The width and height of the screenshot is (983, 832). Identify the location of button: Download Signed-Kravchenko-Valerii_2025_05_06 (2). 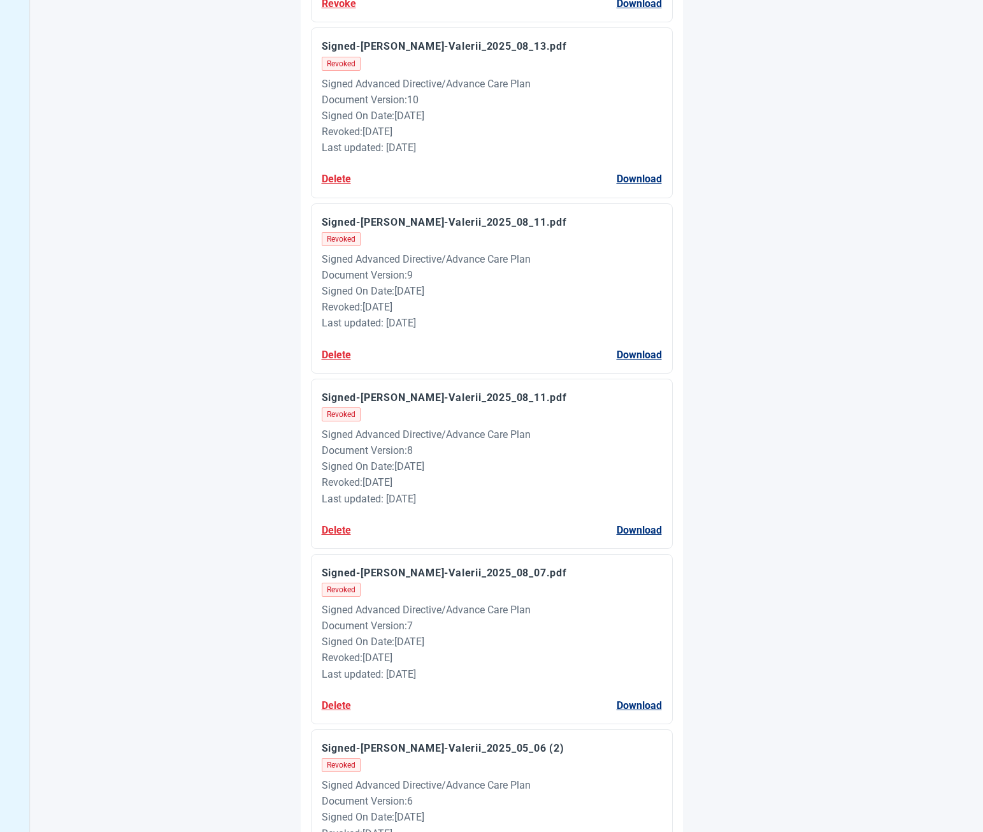
(443, 747).